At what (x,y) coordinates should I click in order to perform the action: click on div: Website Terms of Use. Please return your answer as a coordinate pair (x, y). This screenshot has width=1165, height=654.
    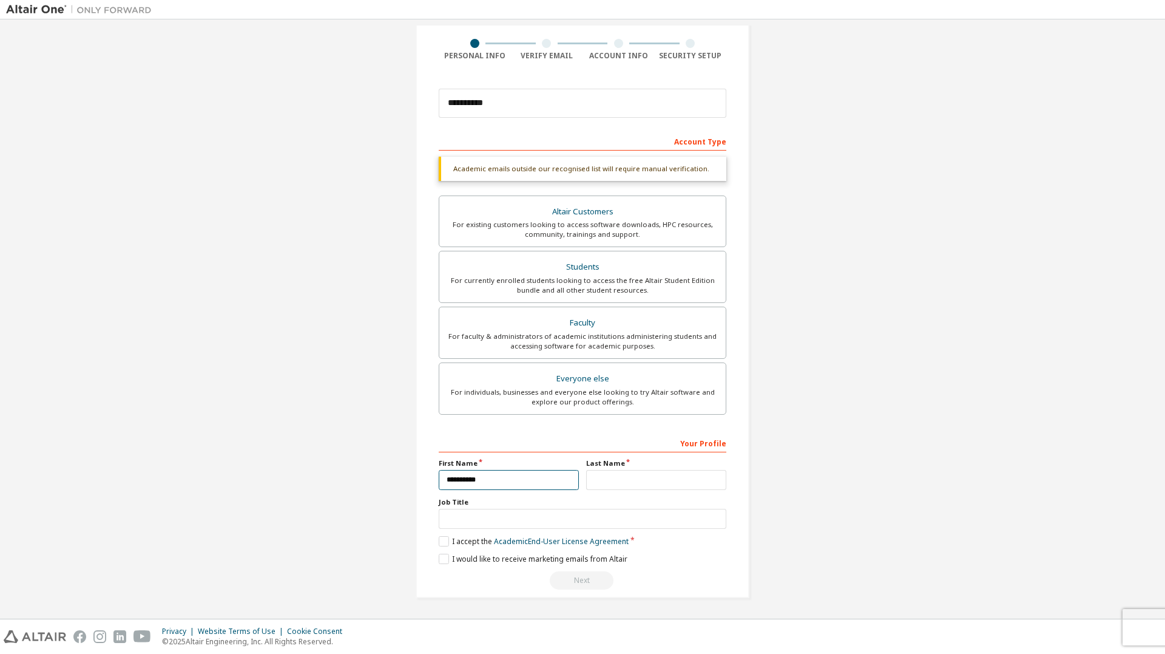
    Looking at the image, I should click on (242, 631).